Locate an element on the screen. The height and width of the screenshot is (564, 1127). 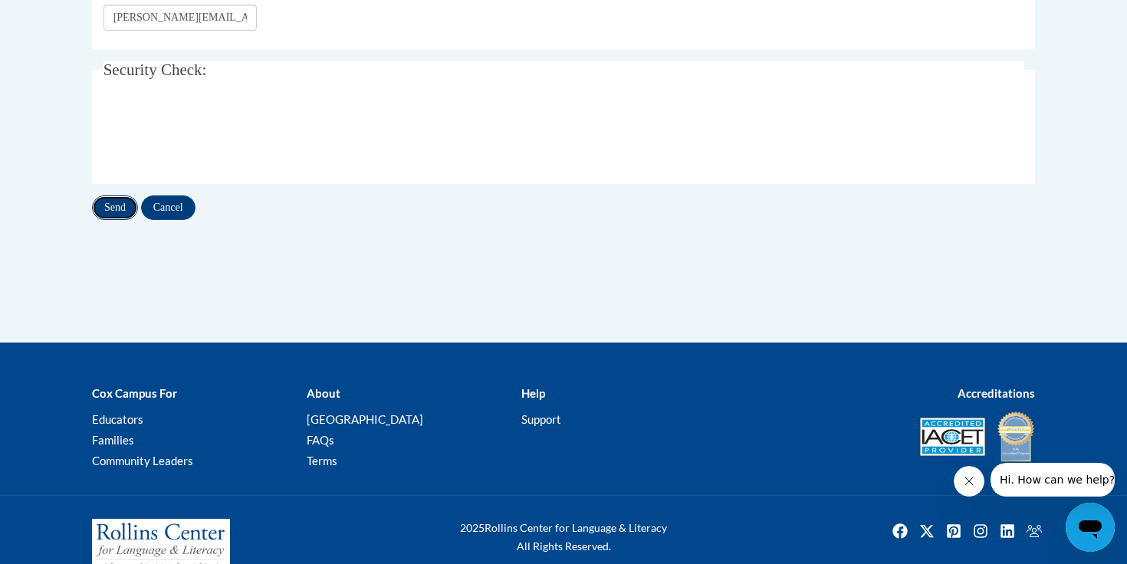
a: Instagram is located at coordinates (980, 531).